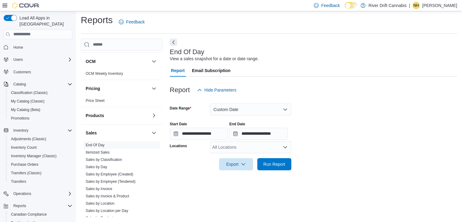 Image resolution: width=462 pixels, height=222 pixels. Describe the element at coordinates (104, 73) in the screenshot. I see `span: OCM Weekly Inventory` at that location.